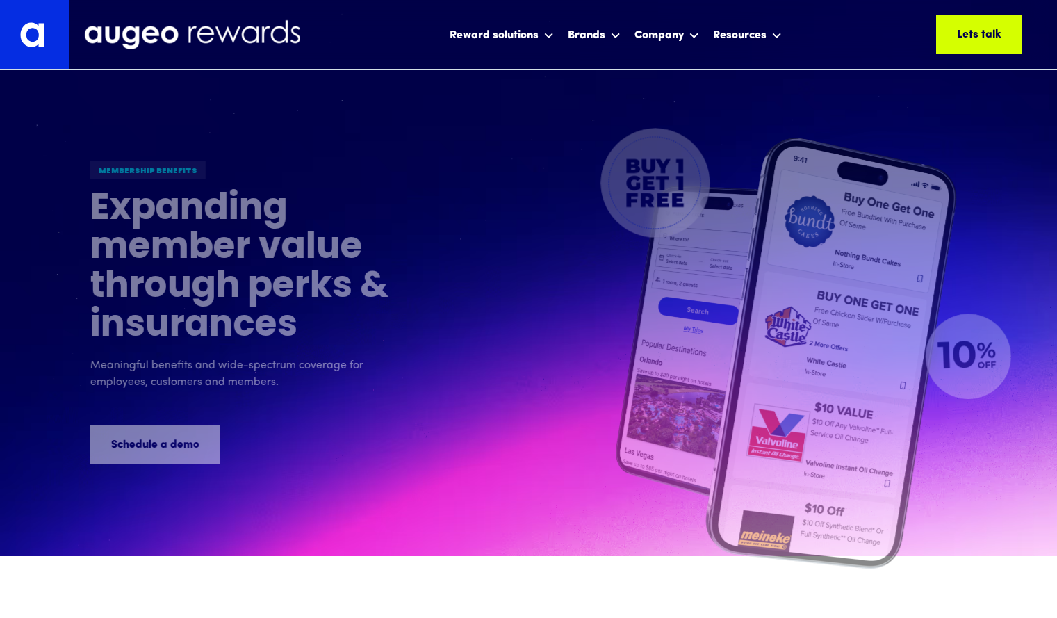  I want to click on div: membership benefits, so click(147, 170).